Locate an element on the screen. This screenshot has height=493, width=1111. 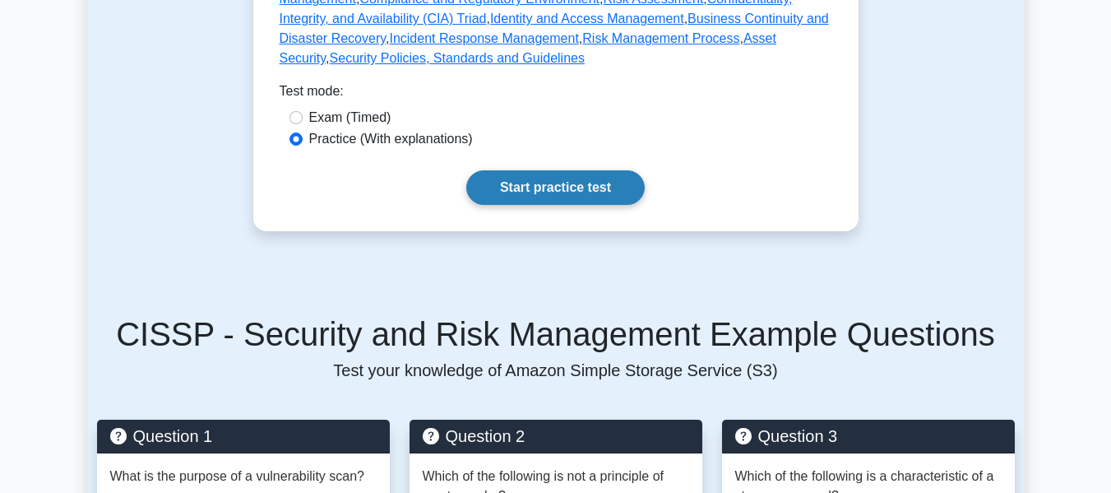
p: Test your knowledge of Amazon Simple Storage Service (S3) is located at coordinates (556, 370).